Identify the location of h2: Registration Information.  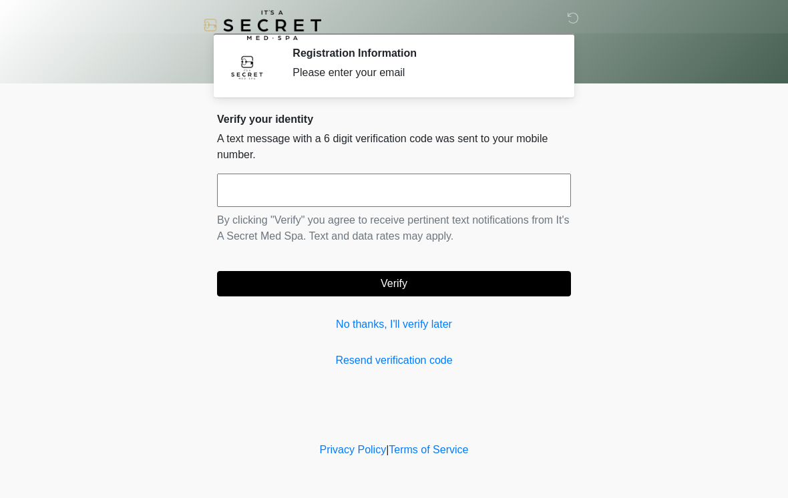
(421, 53).